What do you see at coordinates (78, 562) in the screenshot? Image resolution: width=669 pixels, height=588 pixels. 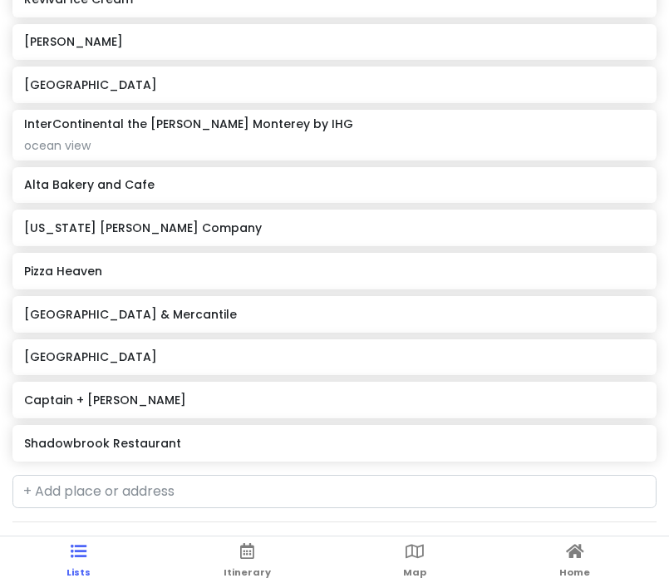 I see `a: Lists` at bounding box center [78, 562].